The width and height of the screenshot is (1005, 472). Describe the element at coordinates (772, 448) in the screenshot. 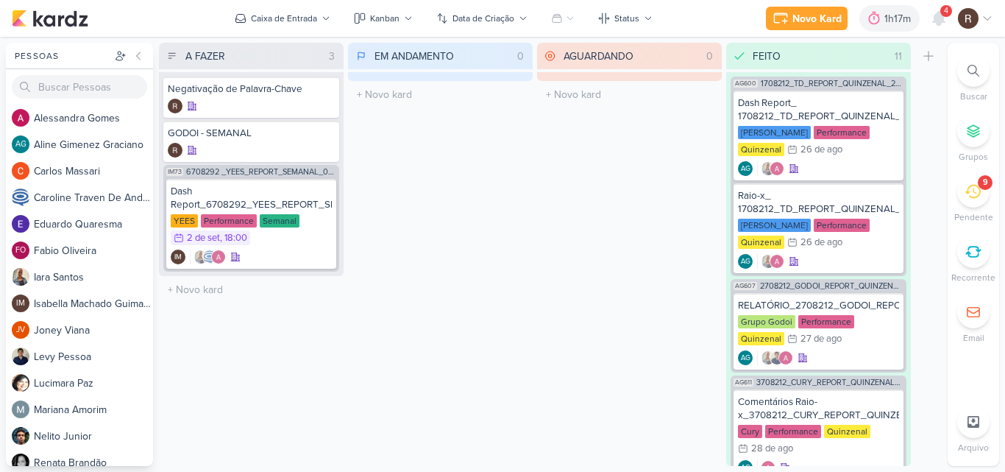

I see `div: 28 de ago` at that location.